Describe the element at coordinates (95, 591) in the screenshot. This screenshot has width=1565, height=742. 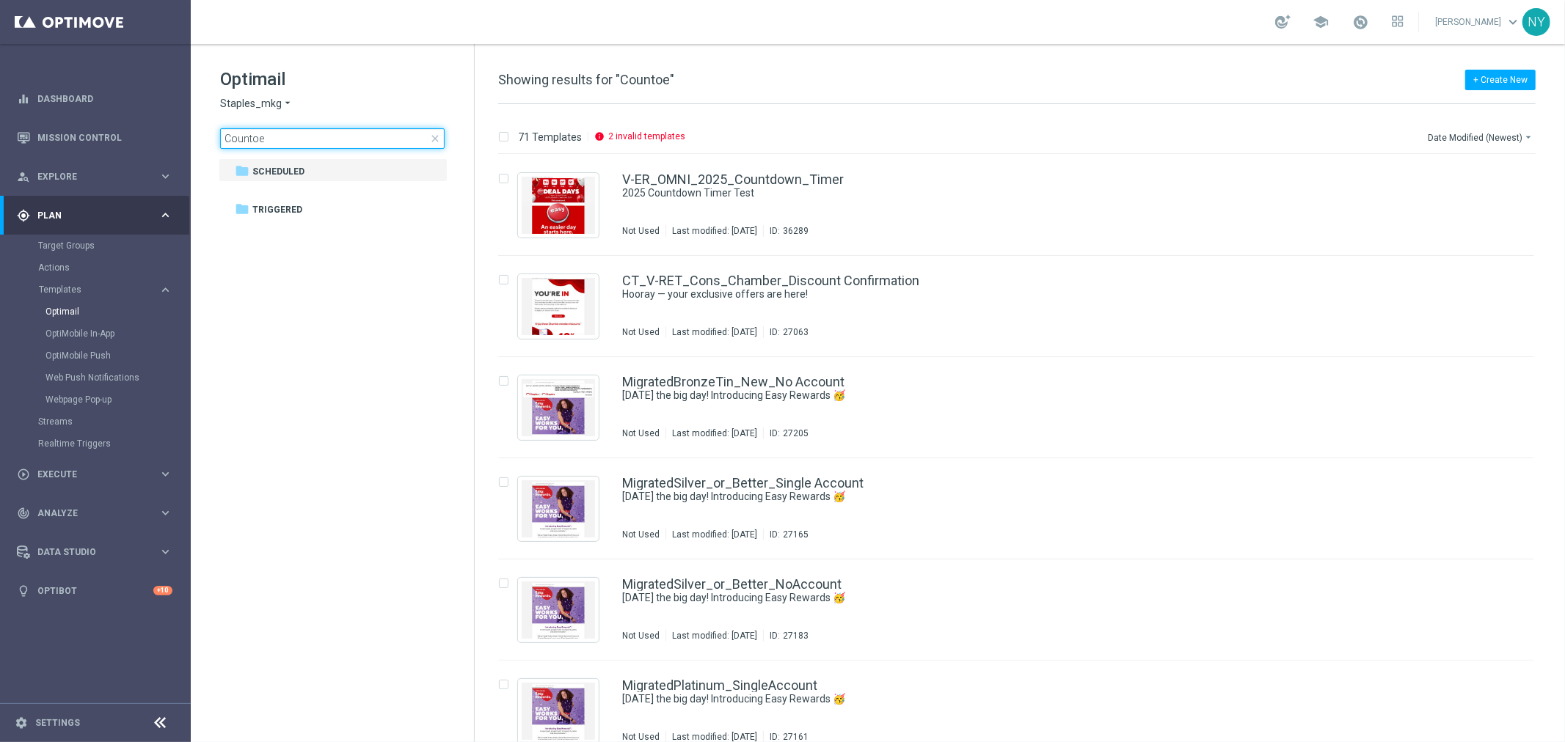
I see `div: Optibot` at that location.